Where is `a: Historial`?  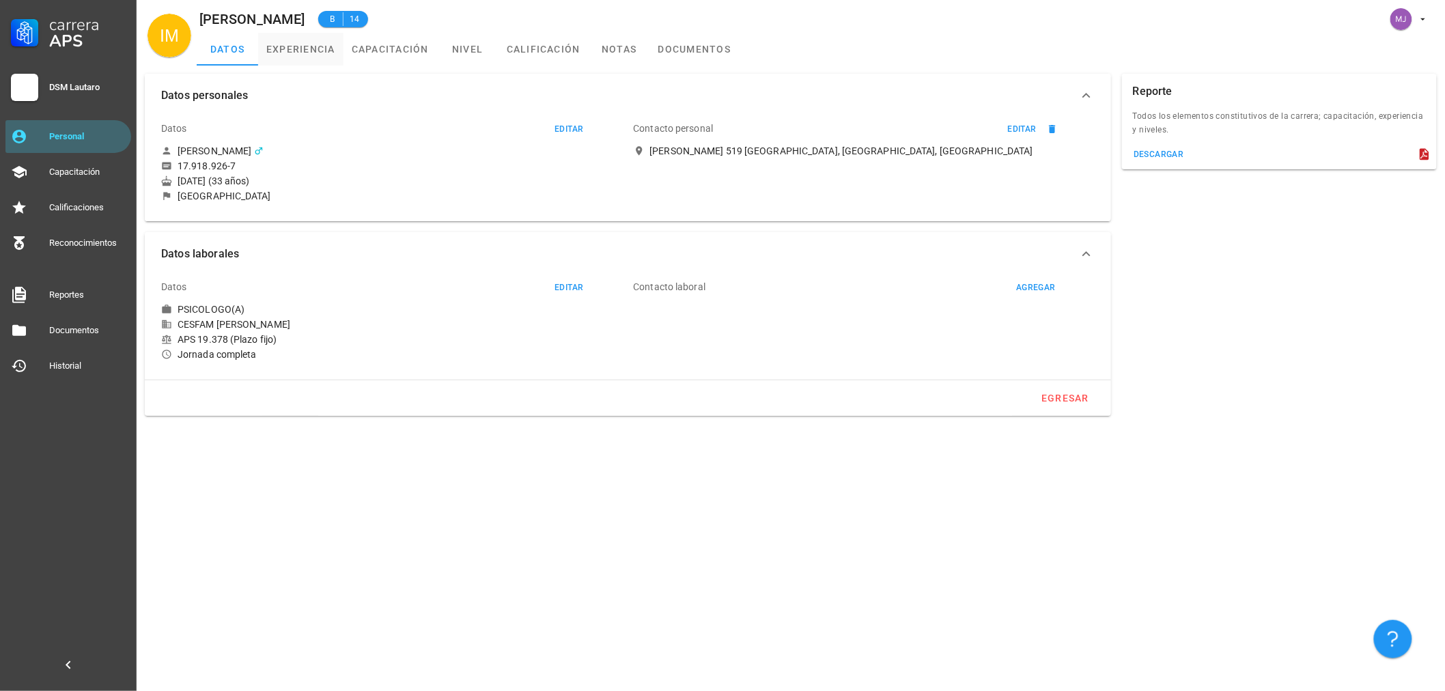 a: Historial is located at coordinates (68, 366).